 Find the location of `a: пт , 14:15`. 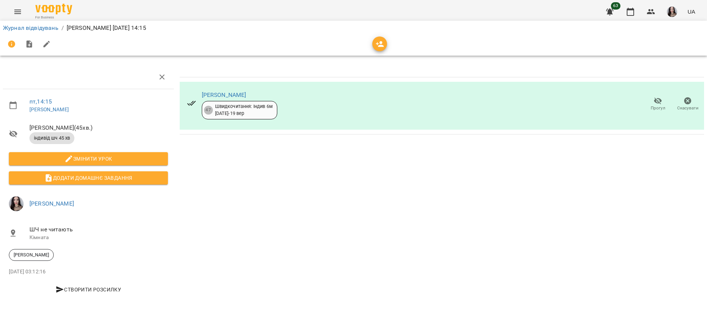

a: пт , 14:15 is located at coordinates (41, 101).